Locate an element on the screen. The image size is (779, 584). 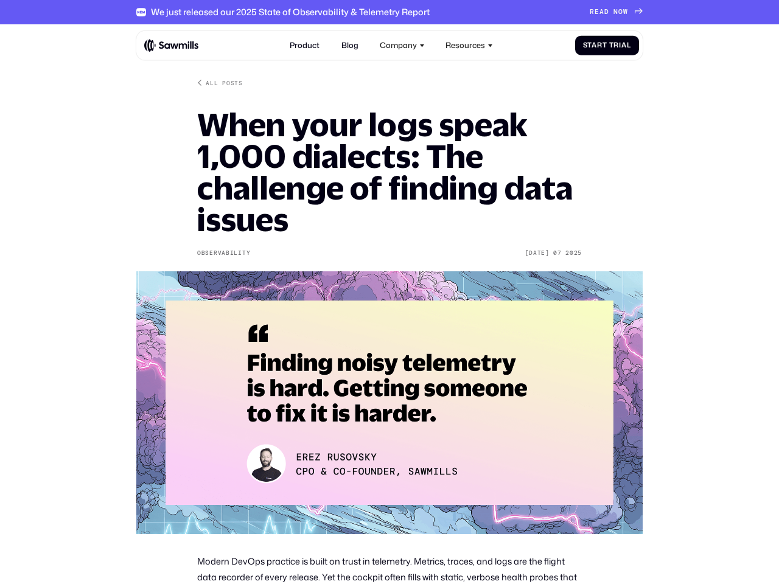
a: All posts is located at coordinates (220, 83).